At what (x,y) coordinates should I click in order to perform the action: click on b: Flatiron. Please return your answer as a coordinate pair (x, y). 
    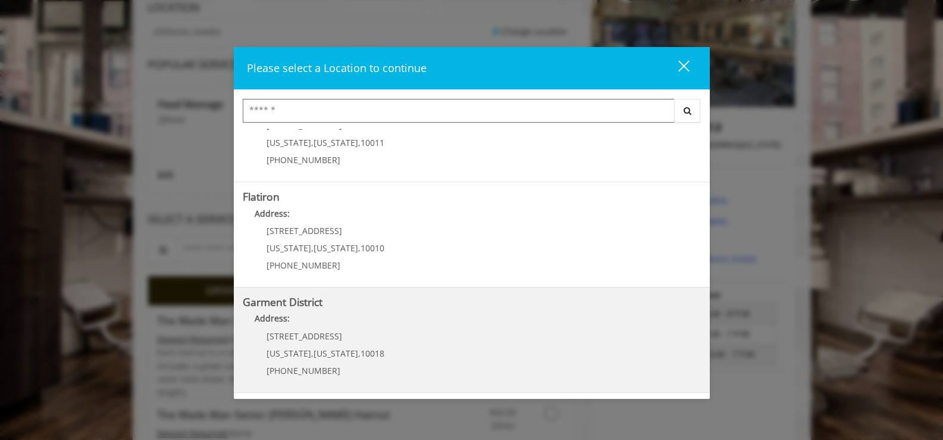
    Looking at the image, I should click on (261, 196).